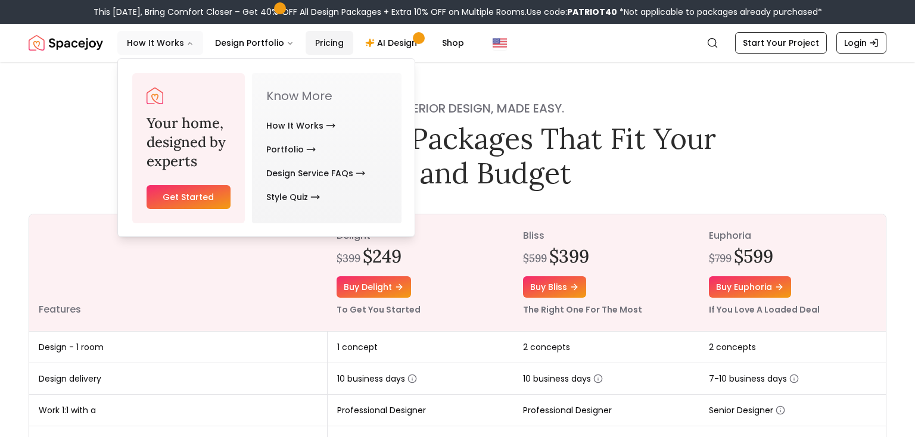 This screenshot has height=437, width=915. I want to click on p: delight, so click(420, 236).